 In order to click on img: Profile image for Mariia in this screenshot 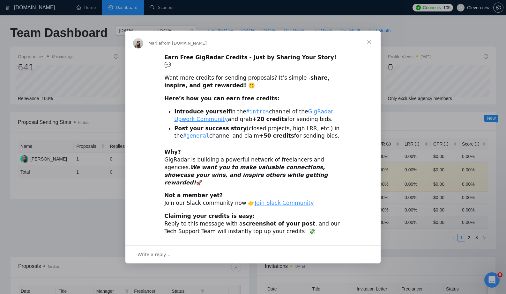, I will do `click(138, 43)`.